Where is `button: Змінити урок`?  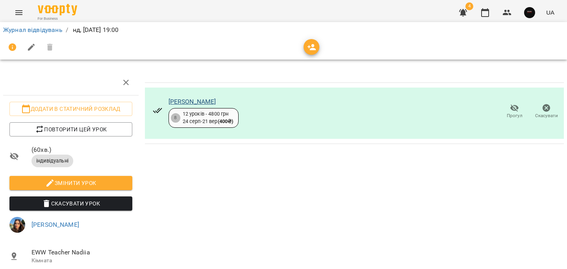 button: Змінити урок is located at coordinates (71, 183).